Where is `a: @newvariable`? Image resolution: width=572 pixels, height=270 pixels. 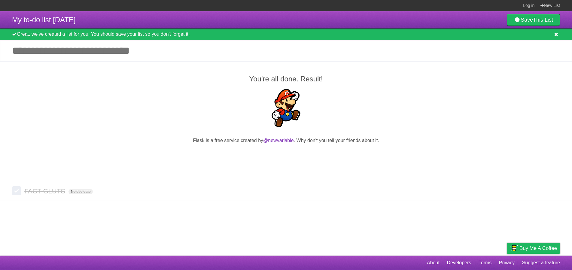
a: @newvariable is located at coordinates (278, 140).